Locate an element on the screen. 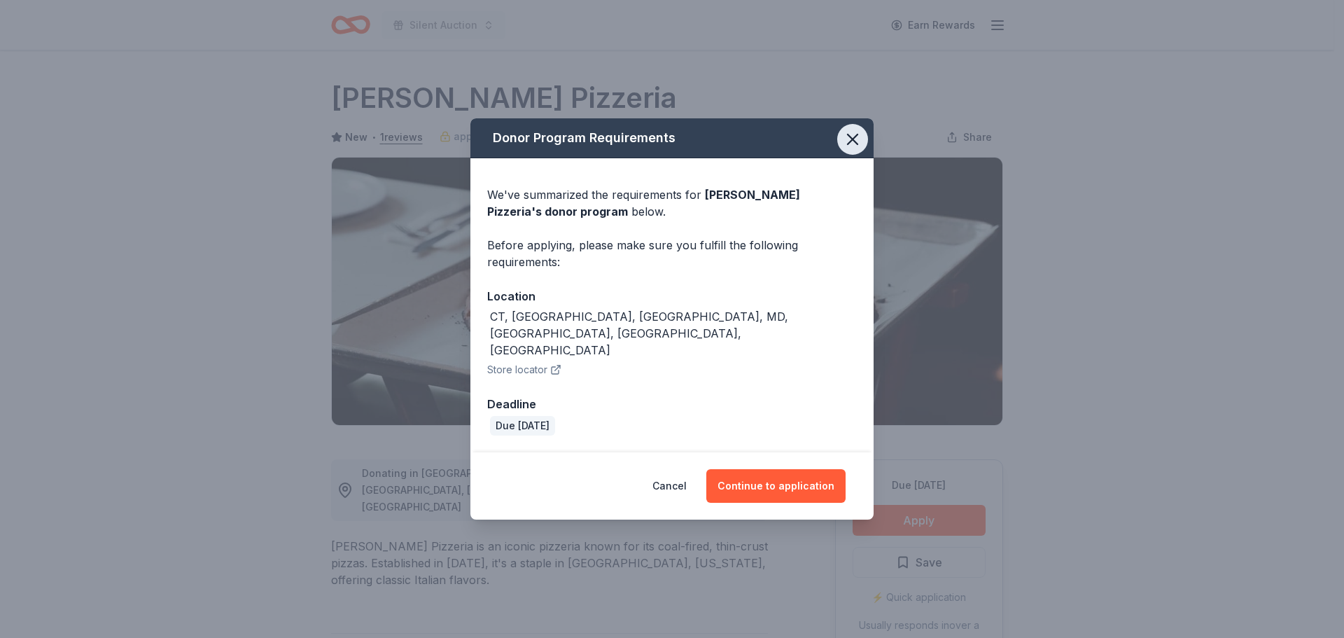  div: Donor Program Requirements is located at coordinates (672, 138).